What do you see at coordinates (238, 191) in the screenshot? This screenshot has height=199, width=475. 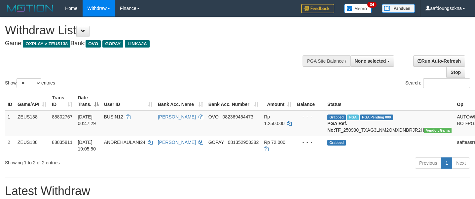 I see `h1: Latest Withdraw` at bounding box center [238, 191].